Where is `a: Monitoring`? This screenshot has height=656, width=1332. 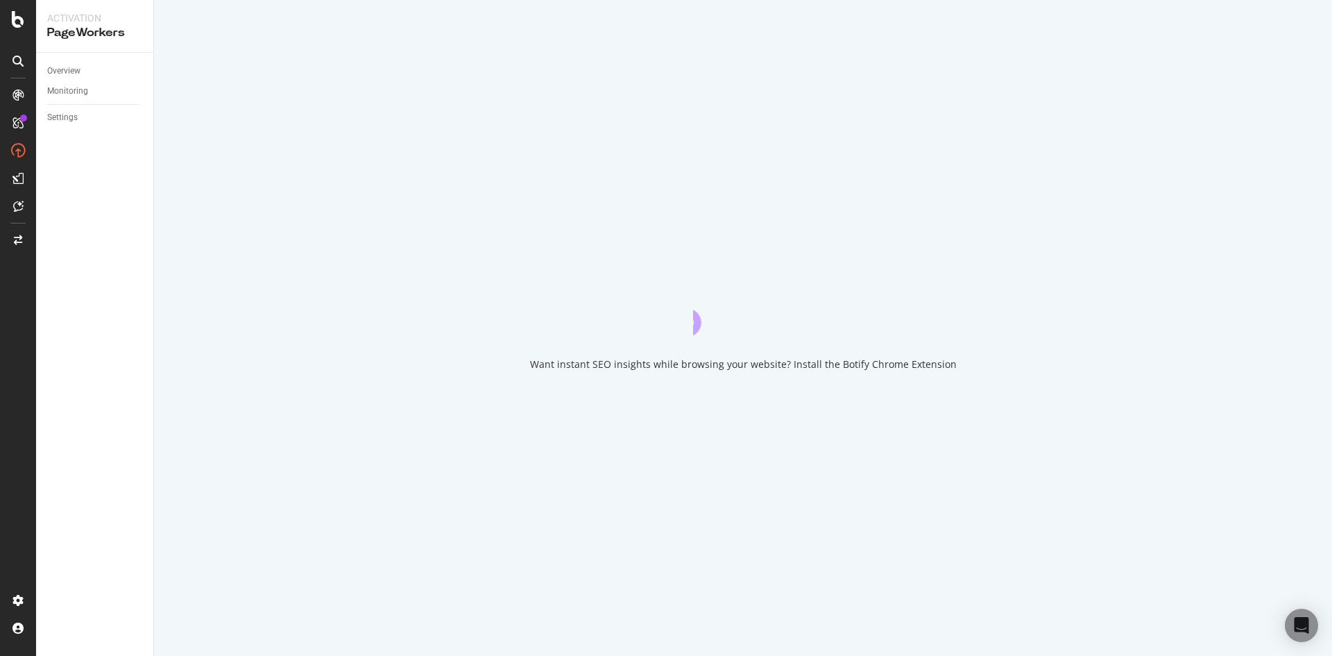 a: Monitoring is located at coordinates (95, 91).